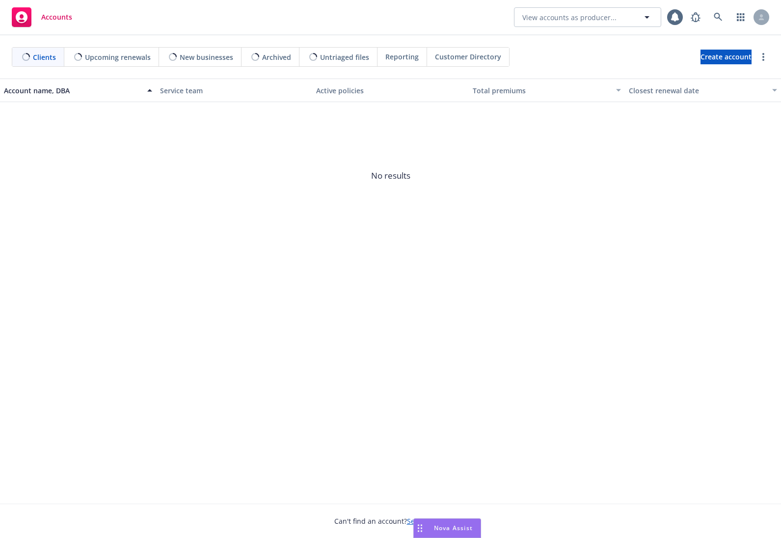 Image resolution: width=781 pixels, height=538 pixels. Describe the element at coordinates (56, 17) in the screenshot. I see `span: Accounts` at that location.